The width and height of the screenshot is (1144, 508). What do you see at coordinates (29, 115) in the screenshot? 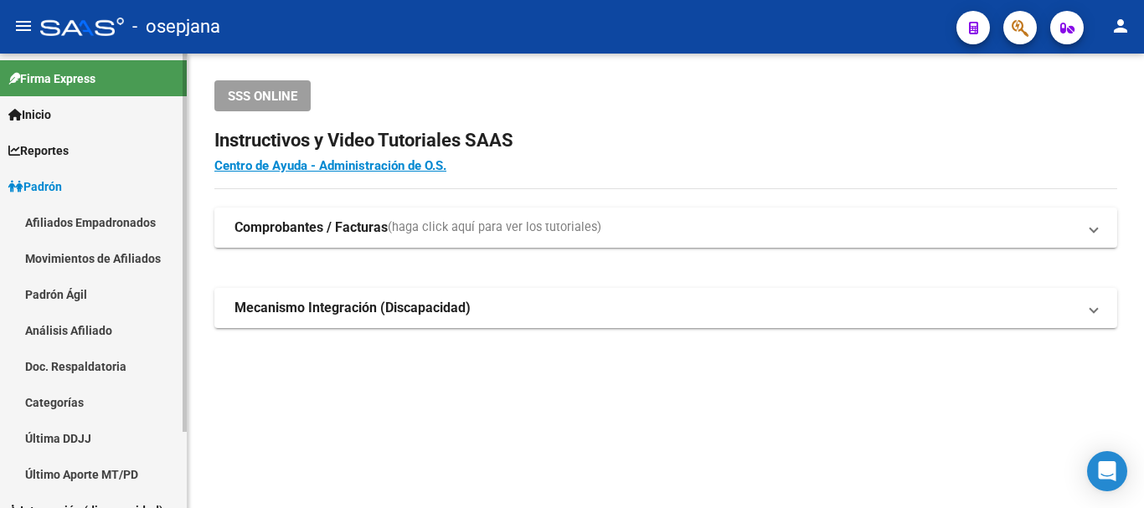
I see `span: Inicio` at bounding box center [29, 115].